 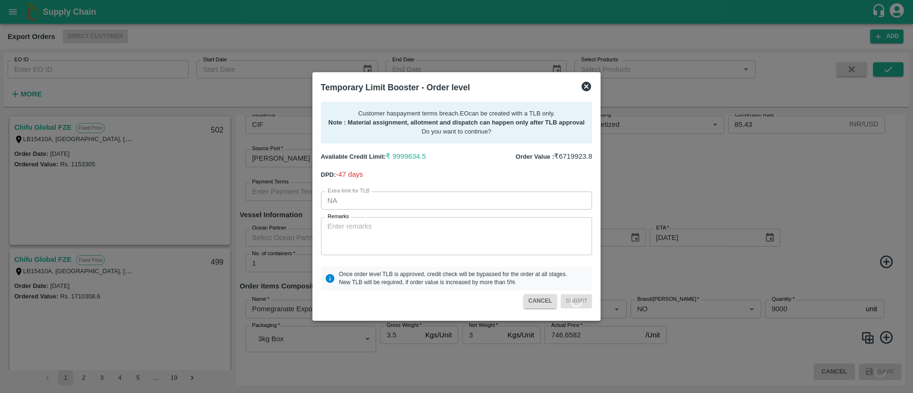 I want to click on p: Do you want to continue?, so click(x=457, y=132).